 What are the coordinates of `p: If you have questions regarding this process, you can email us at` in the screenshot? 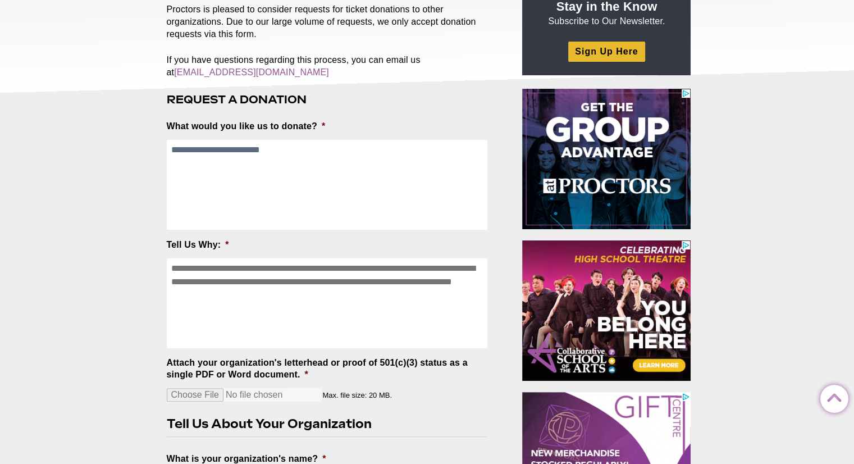 It's located at (332, 66).